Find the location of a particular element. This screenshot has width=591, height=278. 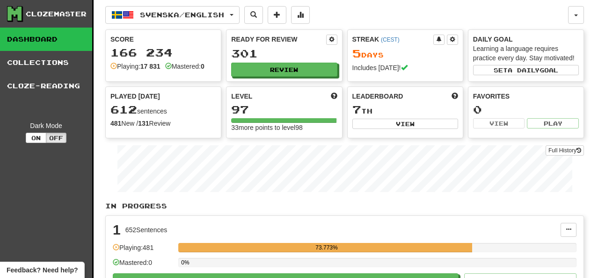

button: Add sentence to collection is located at coordinates (277, 15).